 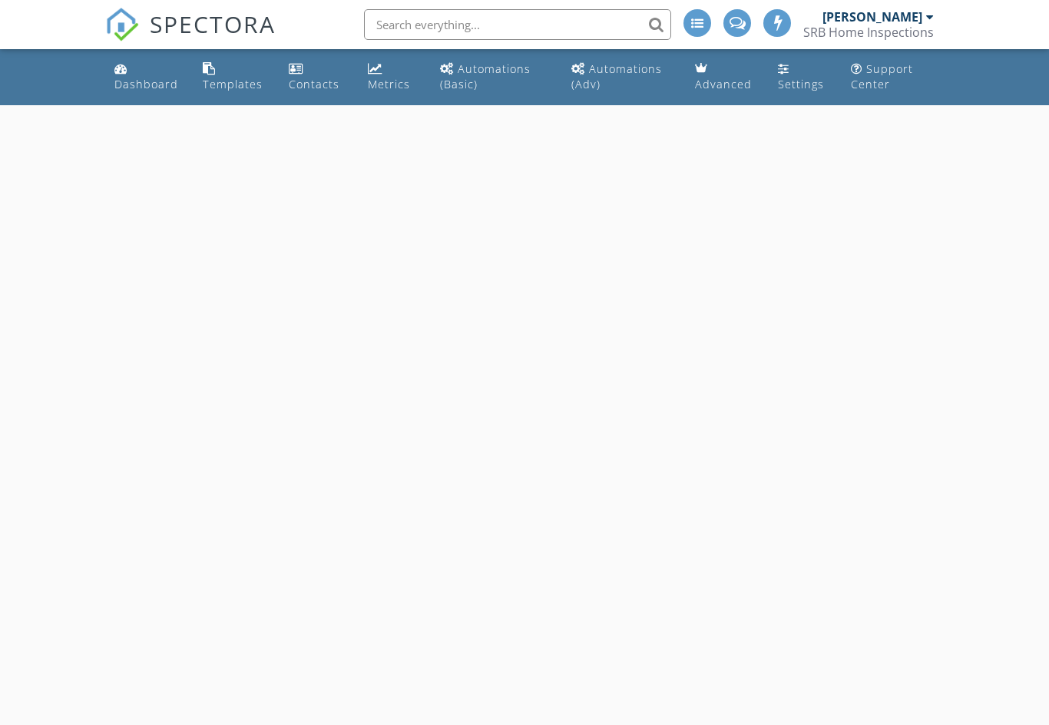 I want to click on div: Advanced, so click(x=723, y=84).